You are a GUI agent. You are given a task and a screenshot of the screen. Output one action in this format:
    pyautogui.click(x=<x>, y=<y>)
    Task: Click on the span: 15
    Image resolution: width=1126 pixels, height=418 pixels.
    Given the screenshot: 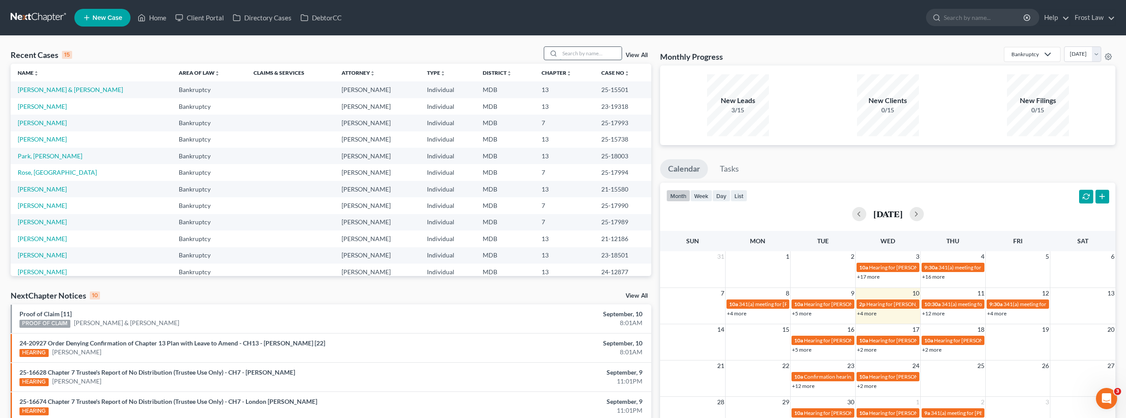 What is the action you would take?
    pyautogui.click(x=786, y=330)
    